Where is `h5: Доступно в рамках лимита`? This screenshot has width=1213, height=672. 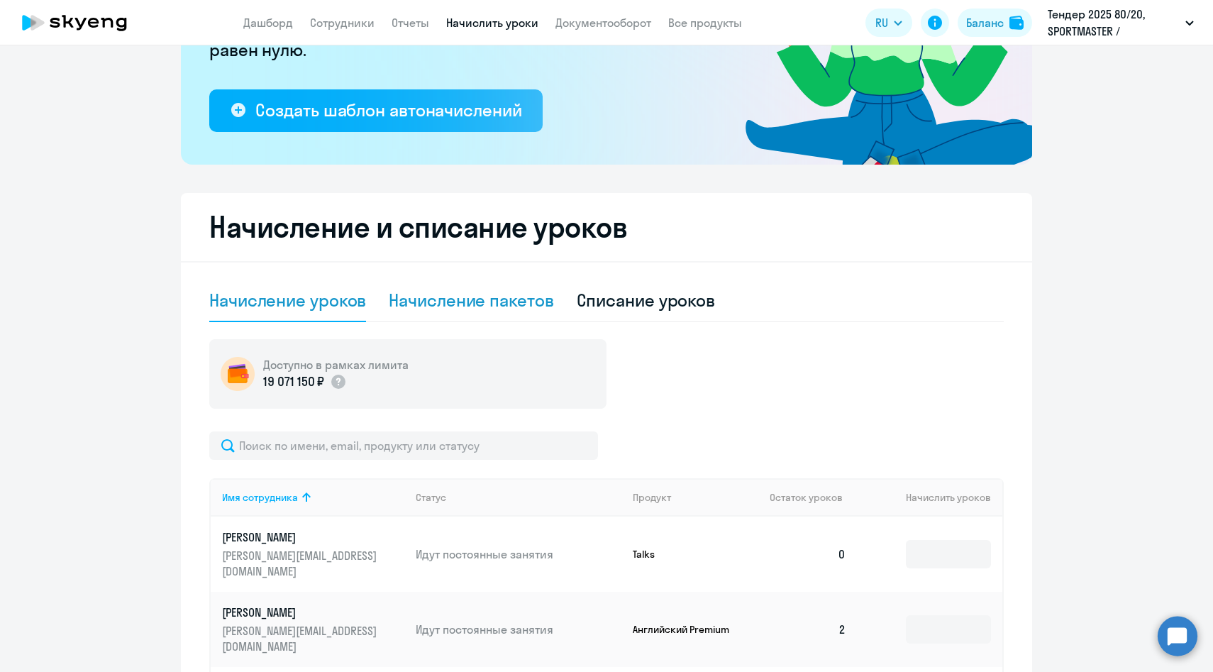 h5: Доступно в рамках лимита is located at coordinates (336, 365).